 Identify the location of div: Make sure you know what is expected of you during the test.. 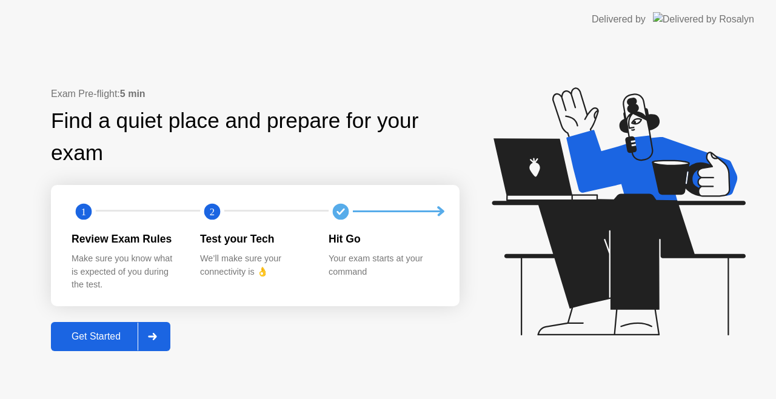
(126, 272).